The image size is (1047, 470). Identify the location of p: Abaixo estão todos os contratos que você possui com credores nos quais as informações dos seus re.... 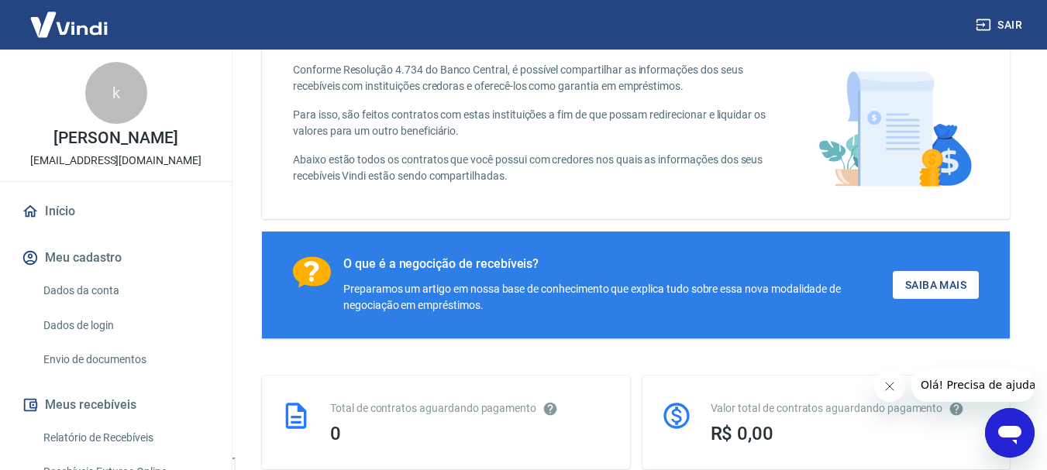
(533, 168).